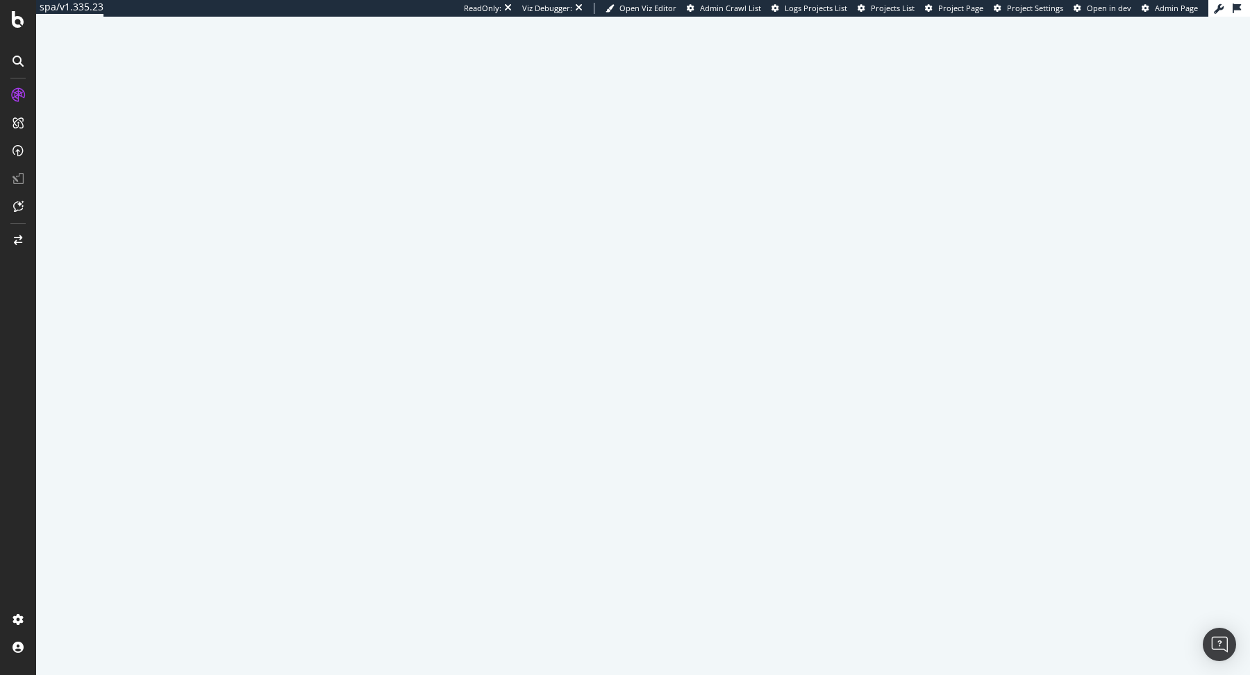  What do you see at coordinates (1219, 644) in the screenshot?
I see `div: Open Intercom Messenger` at bounding box center [1219, 644].